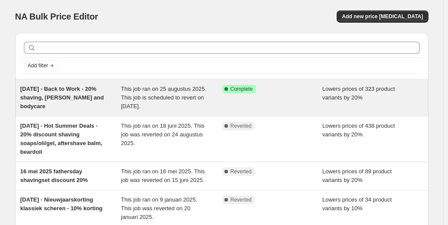 Image resolution: width=448 pixels, height=225 pixels. I want to click on button: Add filter, so click(41, 66).